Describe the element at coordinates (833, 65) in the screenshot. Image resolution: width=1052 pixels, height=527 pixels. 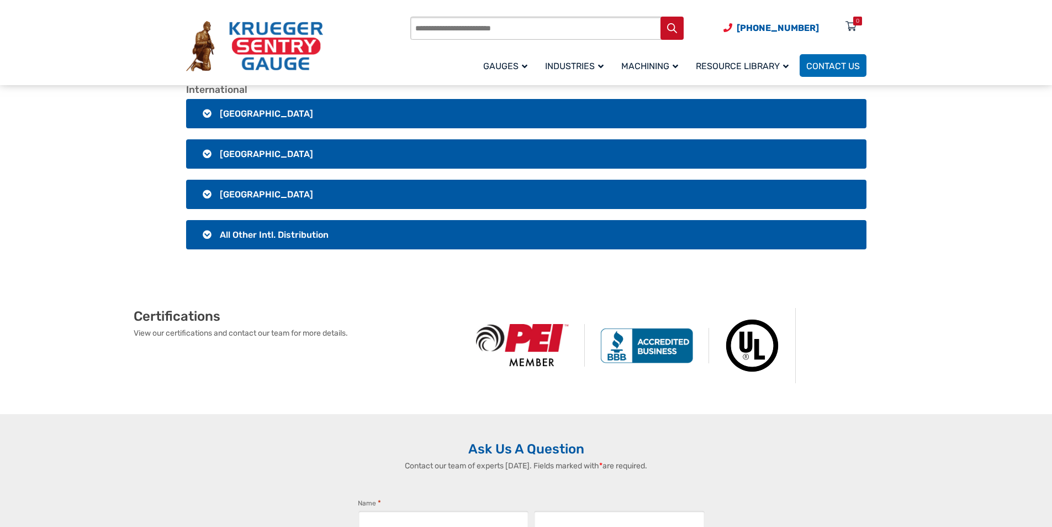
I see `a: Contact Us` at that location.